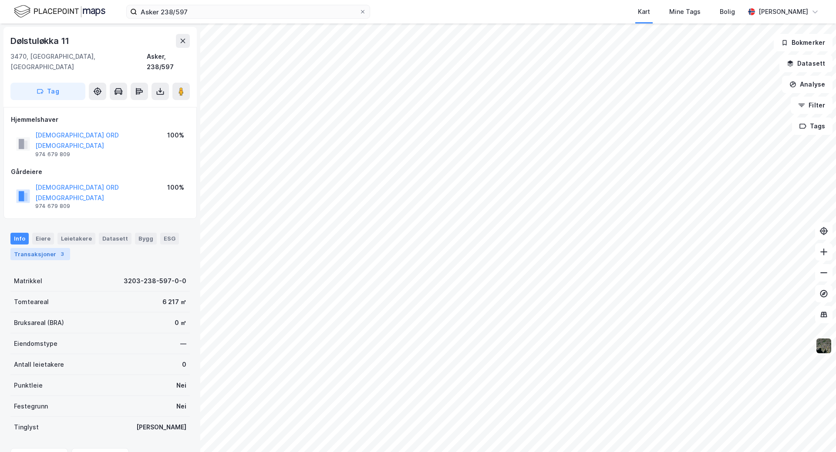 This screenshot has width=836, height=452. What do you see at coordinates (60, 11) in the screenshot?
I see `img: logo.f888ab2527a4732fd821a326f86c7f29.svg` at bounding box center [60, 11].